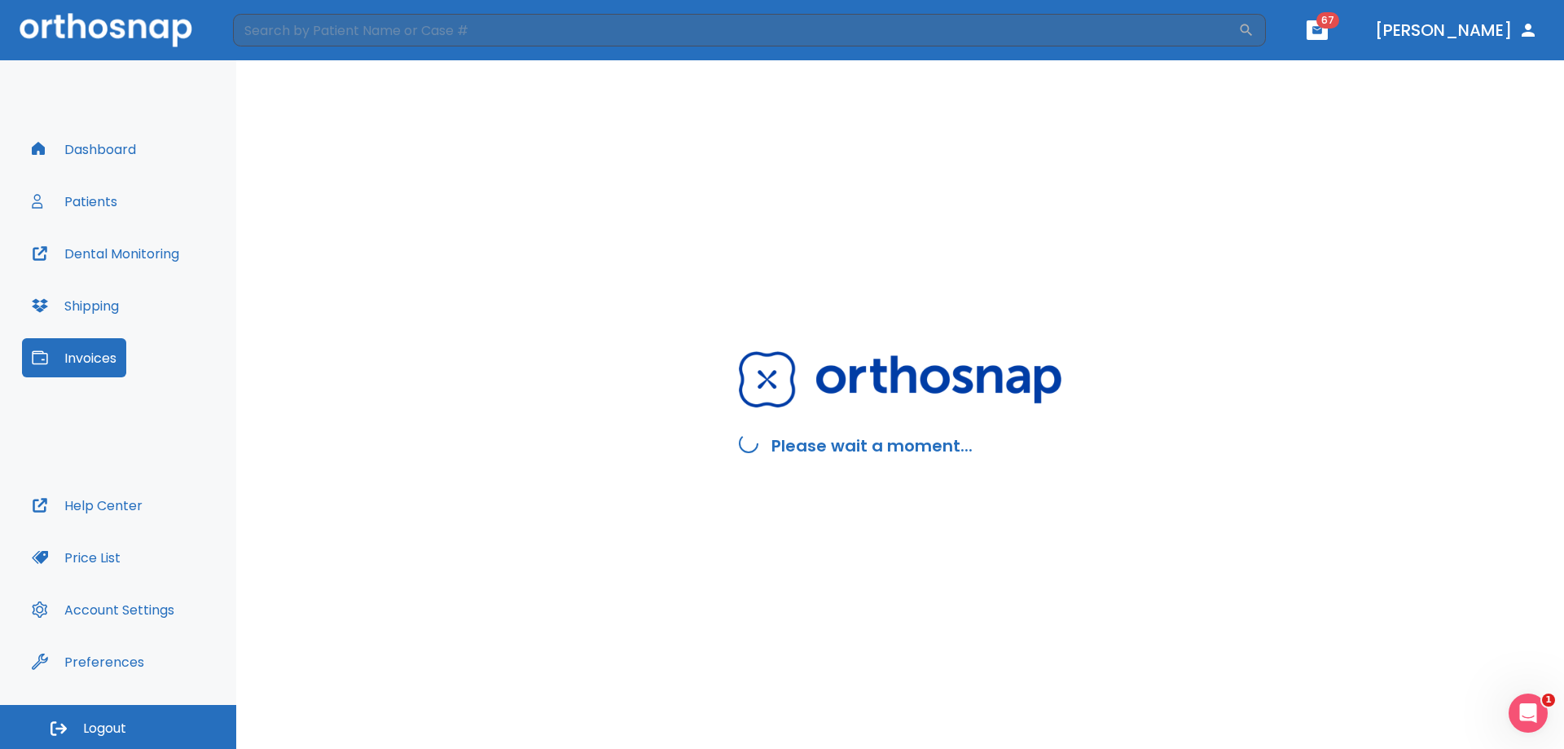 This screenshot has width=1564, height=749. Describe the element at coordinates (872, 446) in the screenshot. I see `h2: Please wait a moment...` at that location.